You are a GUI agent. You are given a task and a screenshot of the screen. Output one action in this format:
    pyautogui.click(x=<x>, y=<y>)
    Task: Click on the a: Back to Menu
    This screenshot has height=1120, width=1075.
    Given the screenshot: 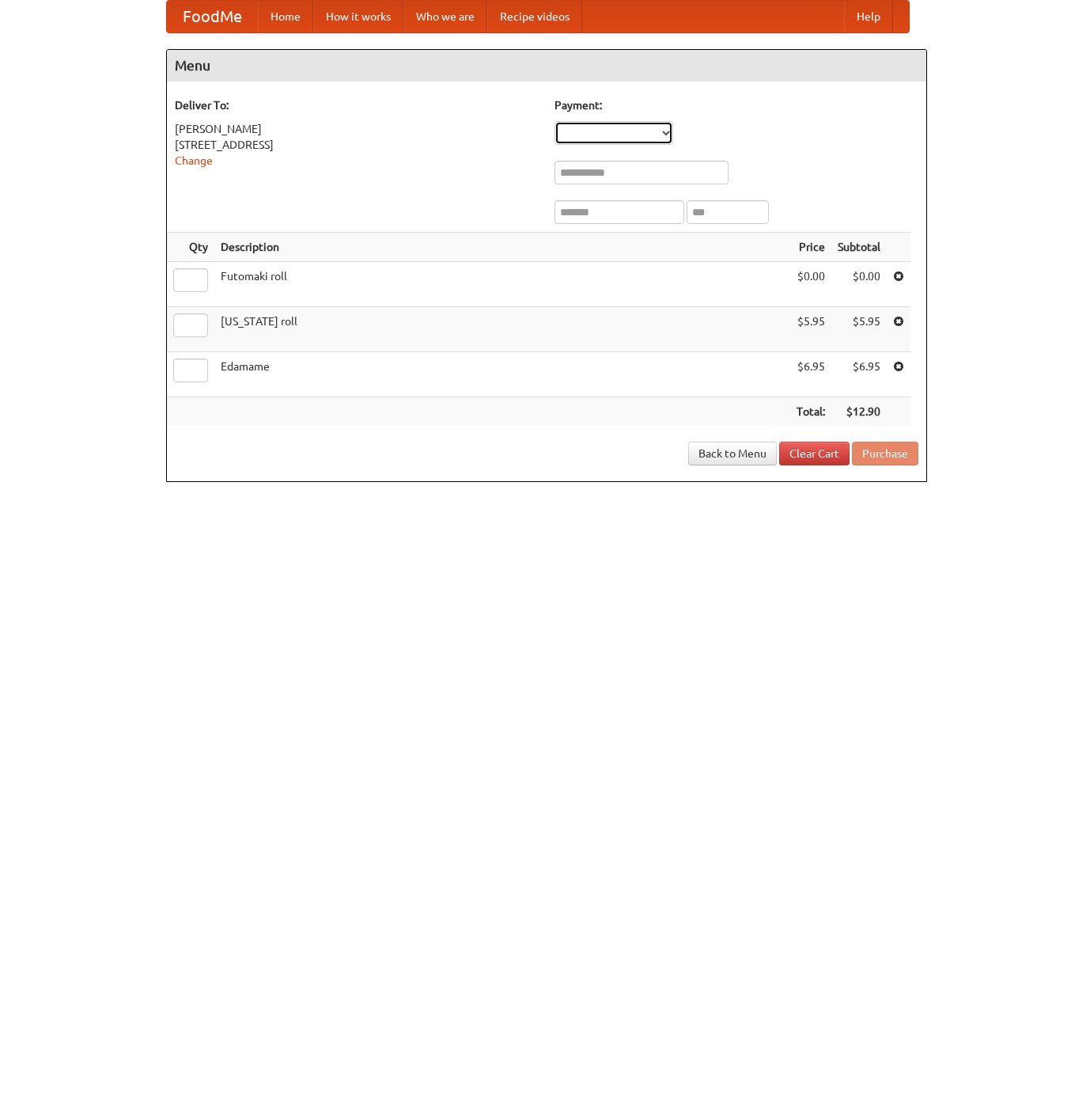 What is the action you would take?
    pyautogui.click(x=732, y=454)
    